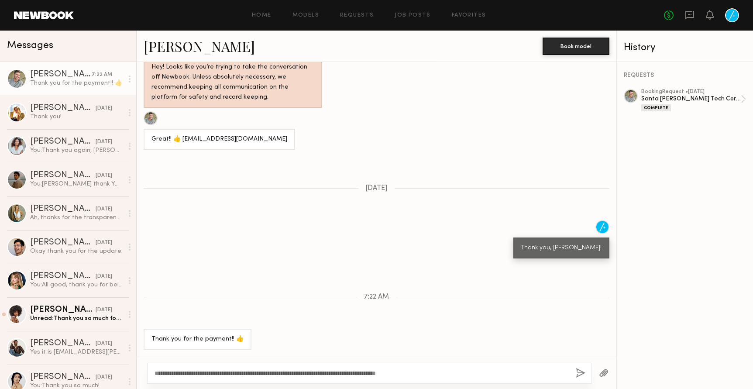 The image size is (753, 389). Describe the element at coordinates (76, 284) in the screenshot. I see `div: You: All good, thank you for being up front -- let me reach out to the platform and see what need...` at that location.